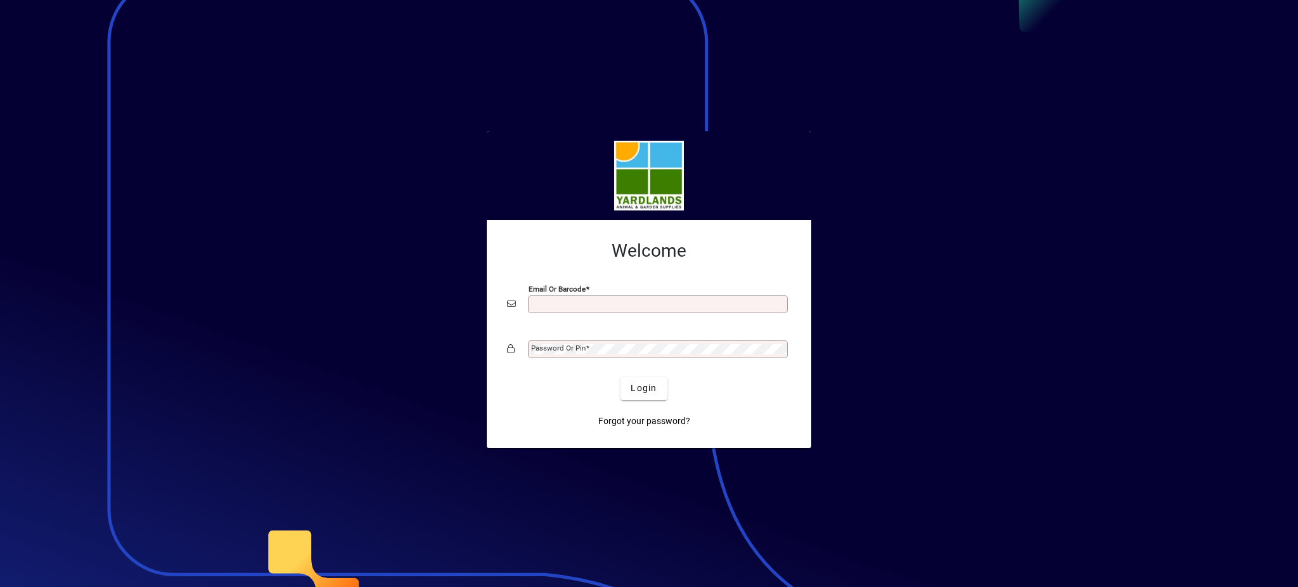  What do you see at coordinates (558, 348) in the screenshot?
I see `mat-label: Password or Pin` at bounding box center [558, 348].